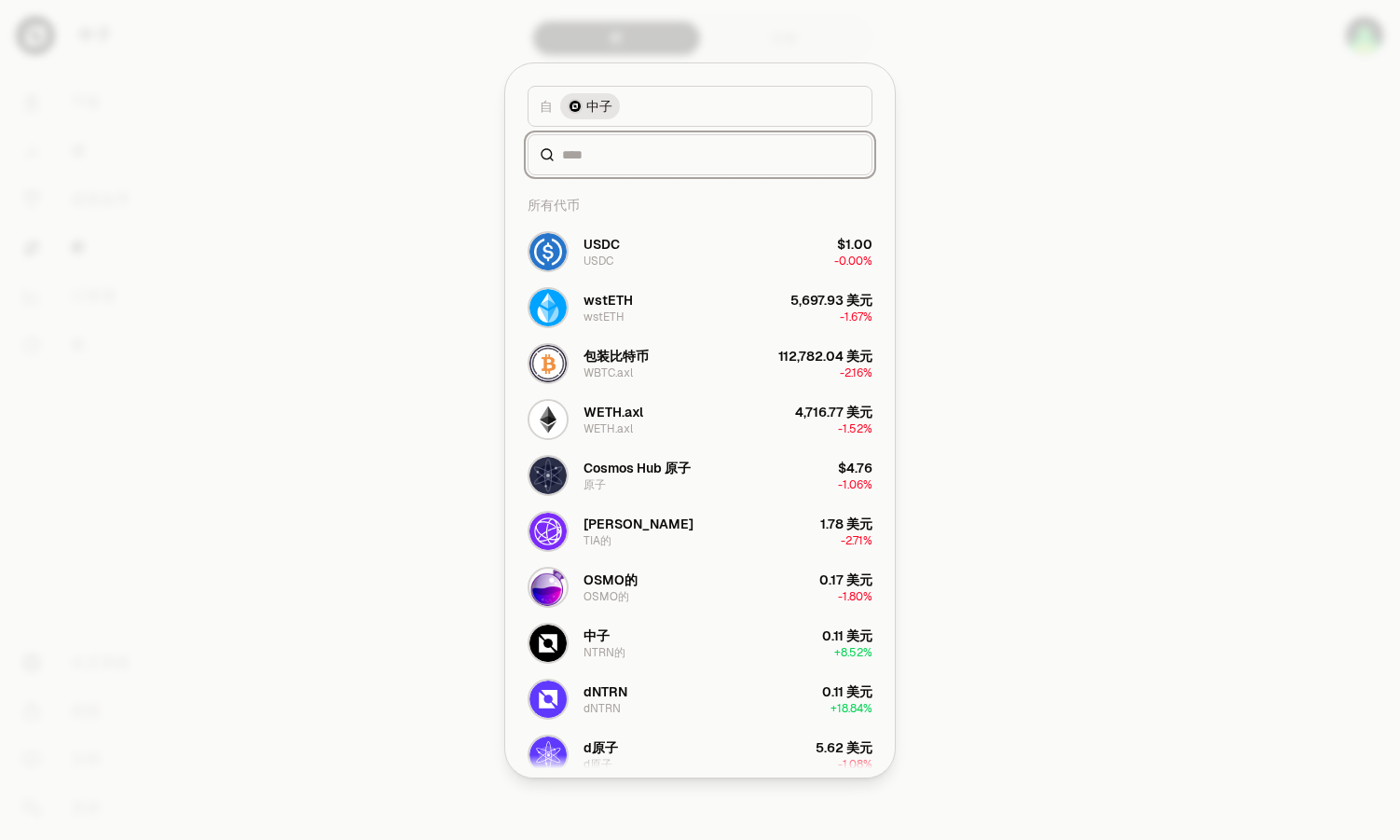 Image resolution: width=1400 pixels, height=840 pixels. What do you see at coordinates (700, 588) in the screenshot?
I see `button: OSMO 徽标OSMO的OSMO的0.17 美元-1.80%` at bounding box center [700, 588].